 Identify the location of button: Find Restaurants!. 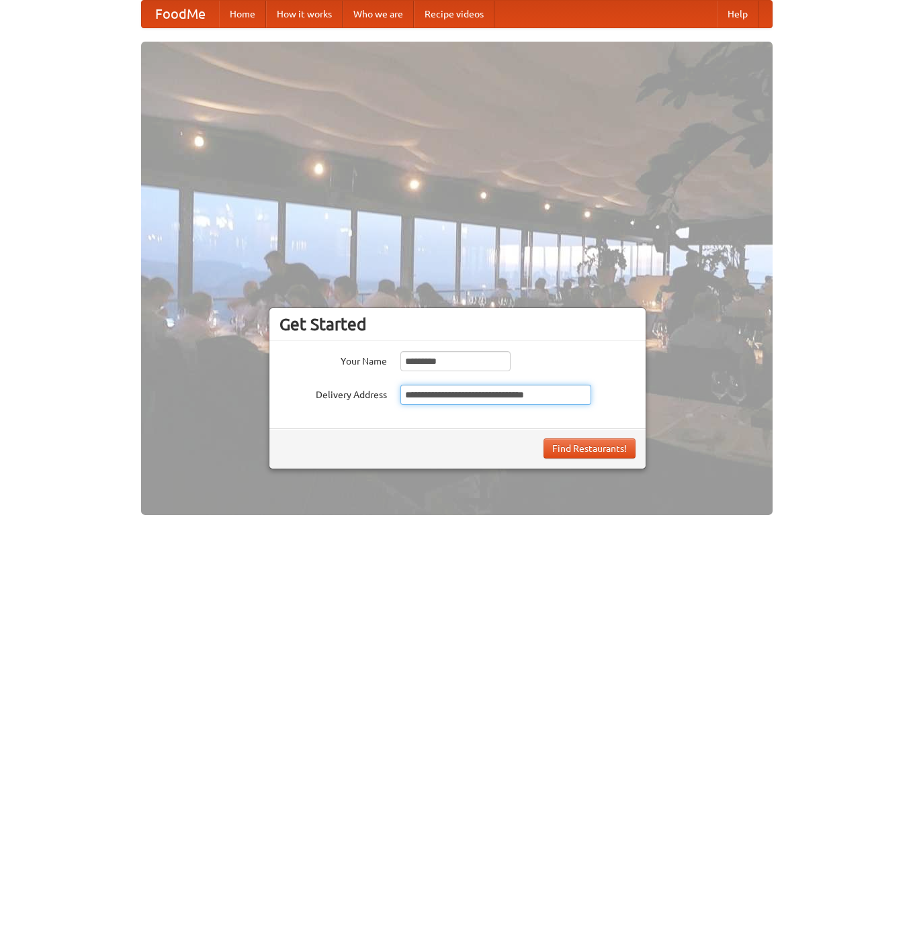
(589, 449).